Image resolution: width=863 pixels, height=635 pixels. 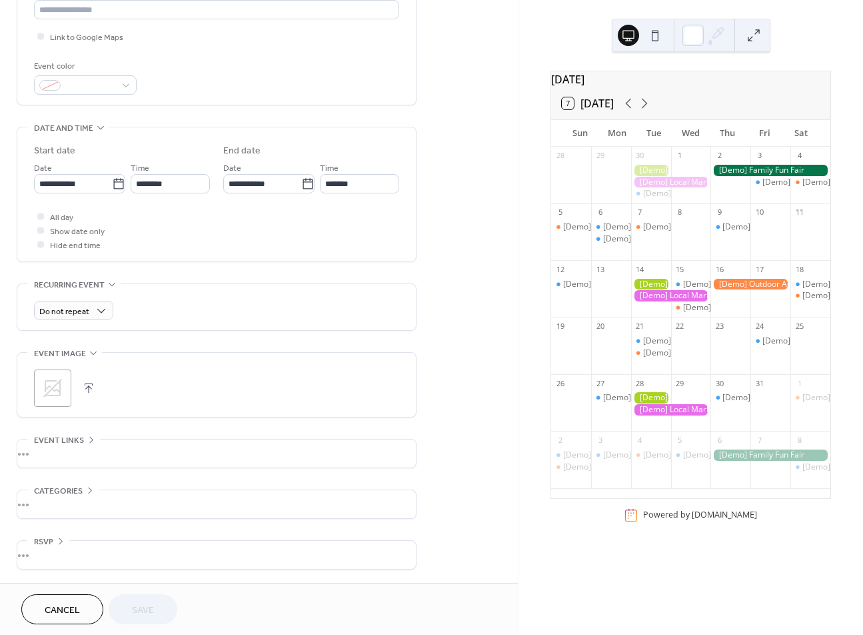 I want to click on div: 26, so click(x=560, y=383).